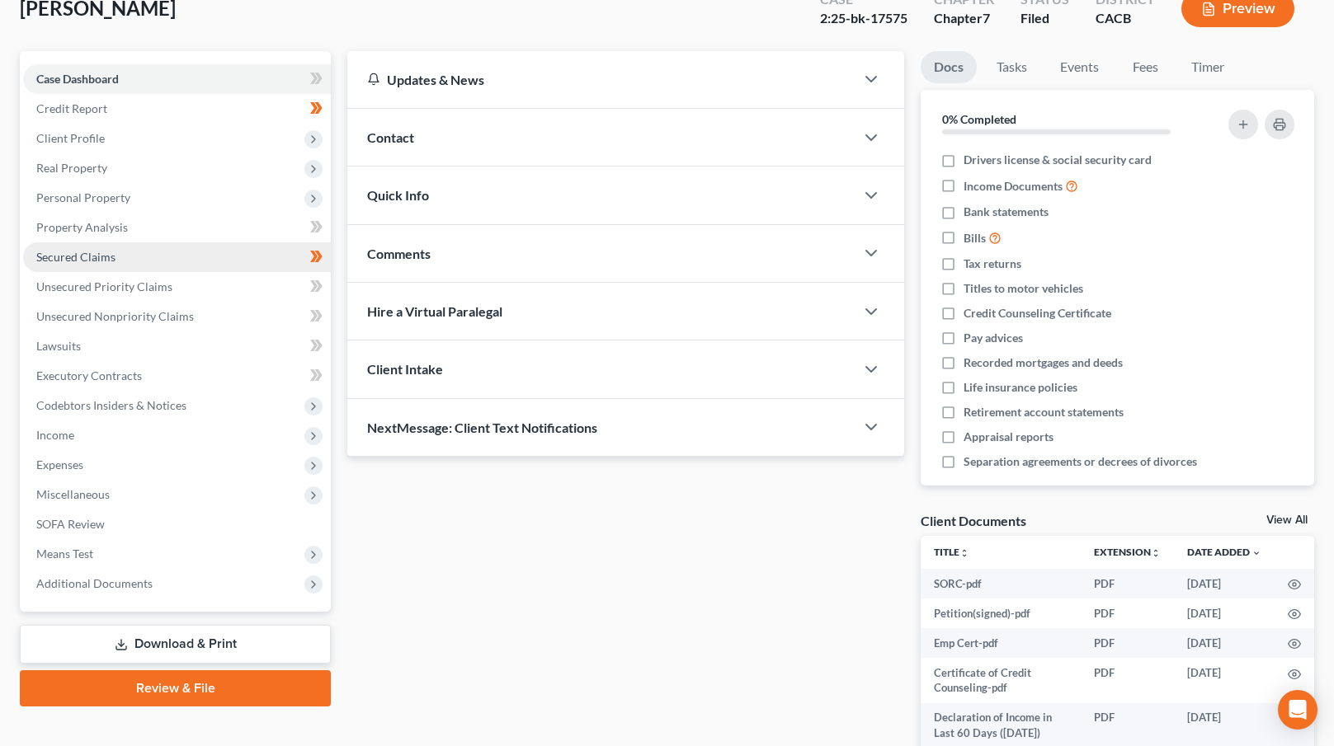 This screenshot has width=1334, height=746. I want to click on span: Credit Counseling Certificate, so click(1037, 313).